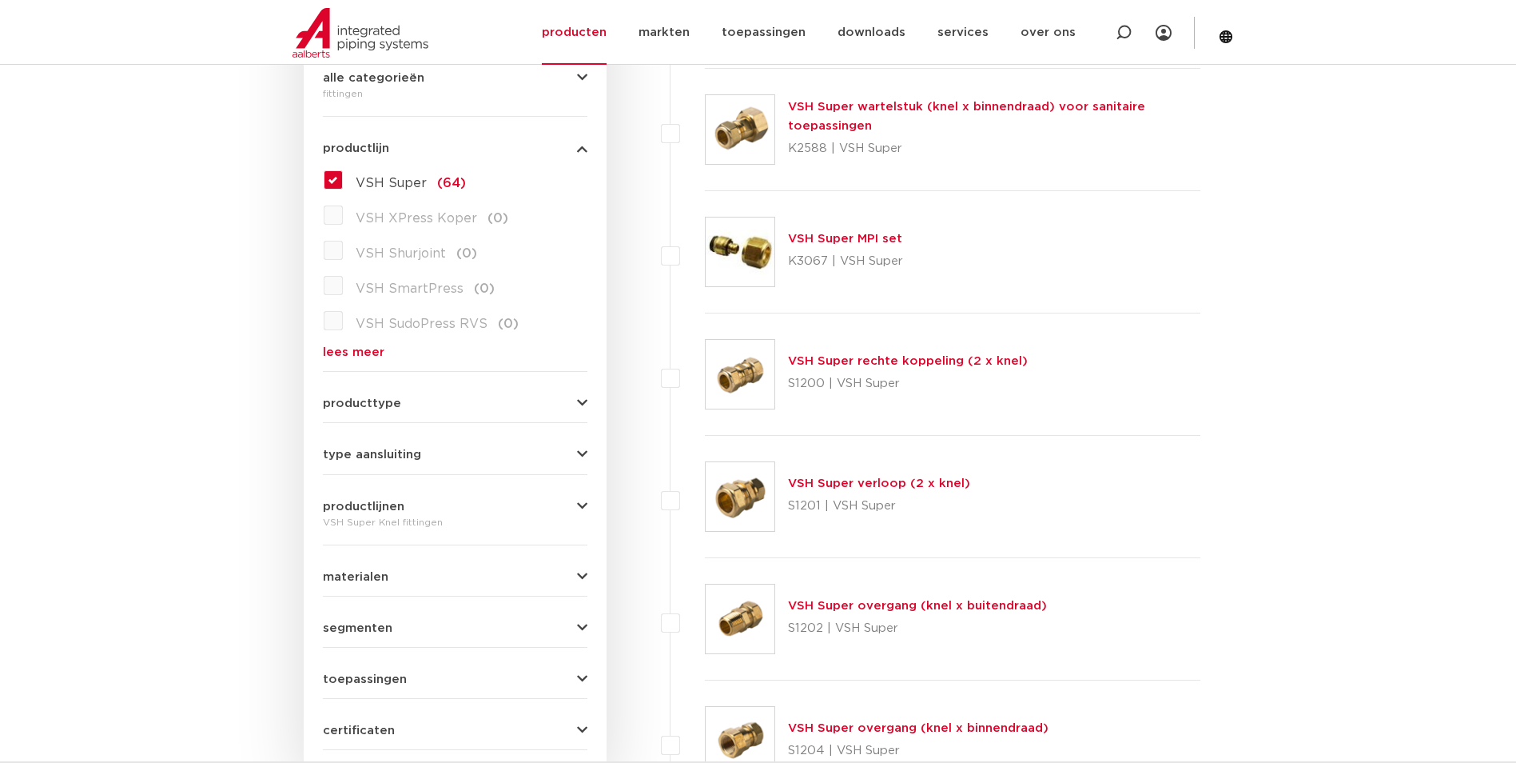 This screenshot has height=763, width=1516. I want to click on p: K3067 | VSH Super, so click(846, 261).